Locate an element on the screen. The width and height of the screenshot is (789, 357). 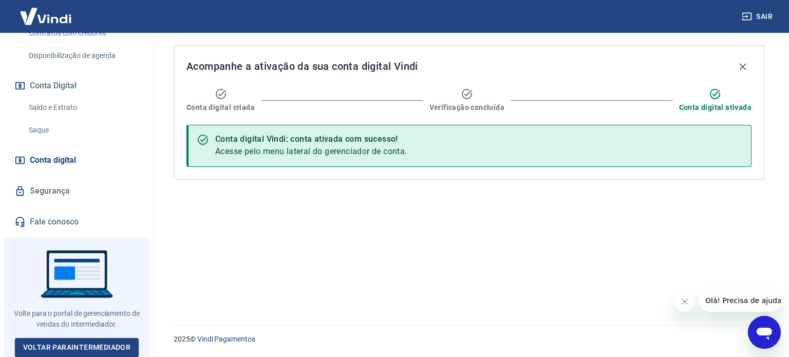
a: Segurança is located at coordinates (77, 191).